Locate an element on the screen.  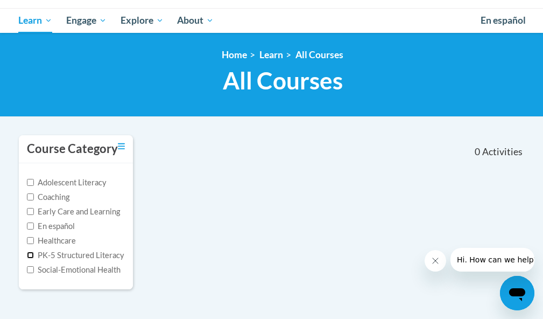
span: About is located at coordinates (195, 20).